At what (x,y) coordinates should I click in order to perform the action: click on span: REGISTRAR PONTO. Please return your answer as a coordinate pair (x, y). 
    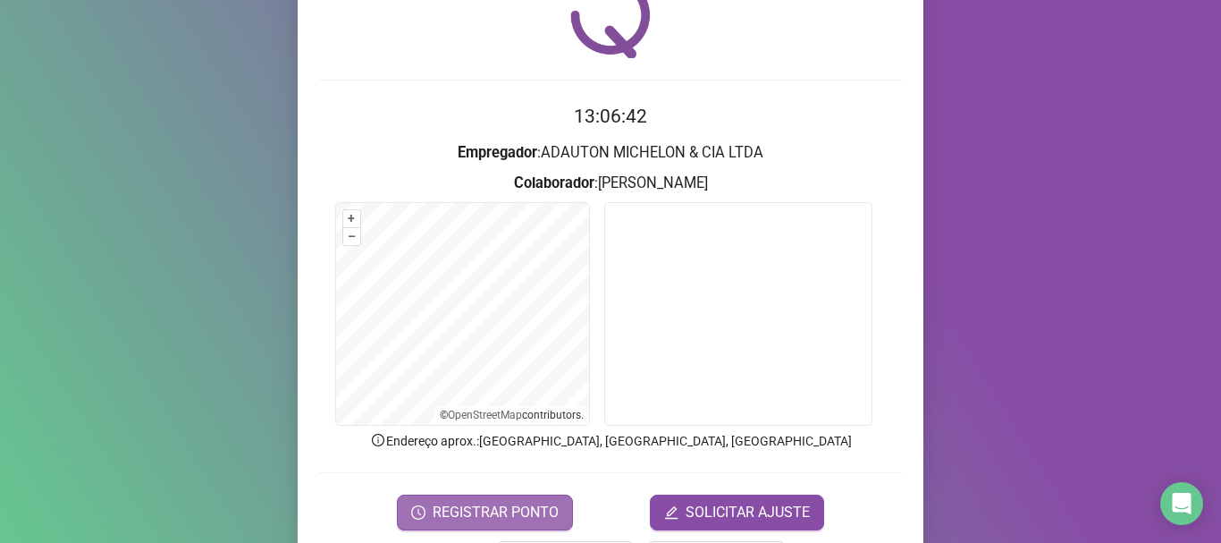
    Looking at the image, I should click on (495, 512).